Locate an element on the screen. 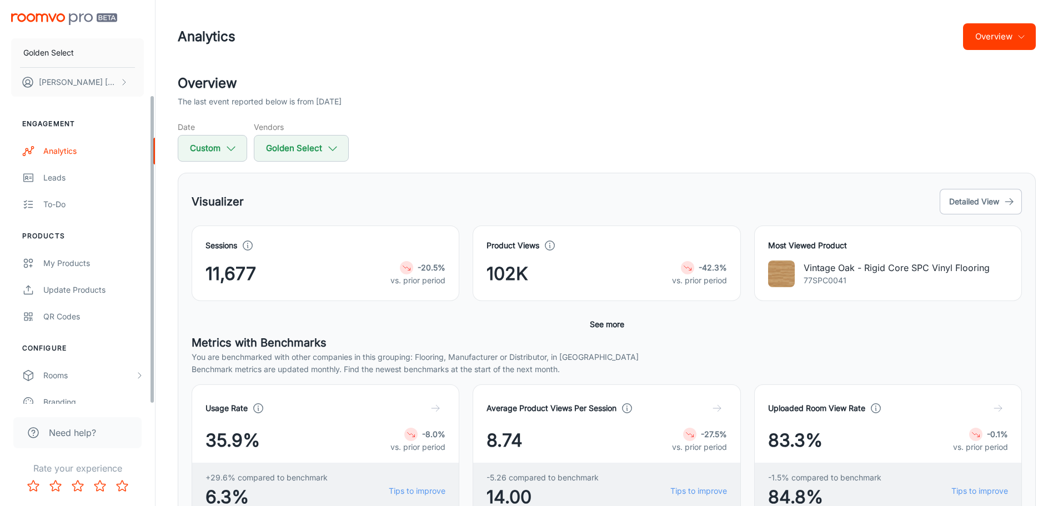 The image size is (1058, 506). button: Rate 2 star is located at coordinates (56, 486).